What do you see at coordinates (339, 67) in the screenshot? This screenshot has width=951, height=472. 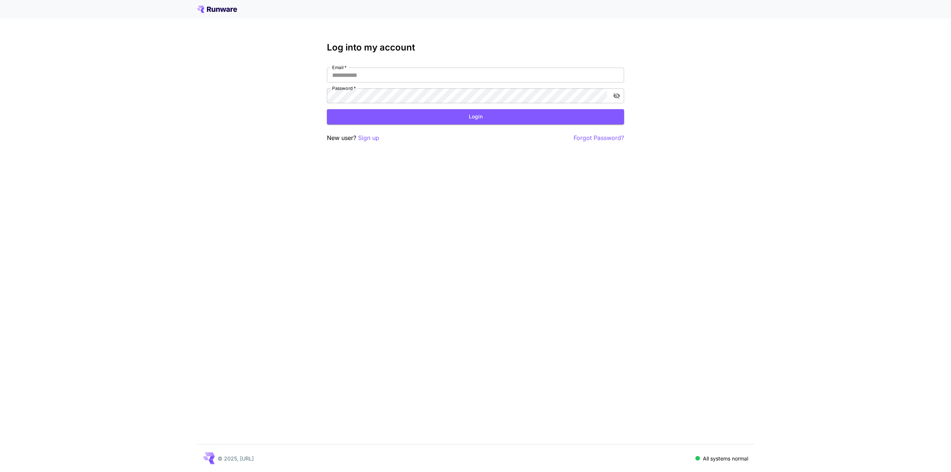 I see `label: Email` at bounding box center [339, 67].